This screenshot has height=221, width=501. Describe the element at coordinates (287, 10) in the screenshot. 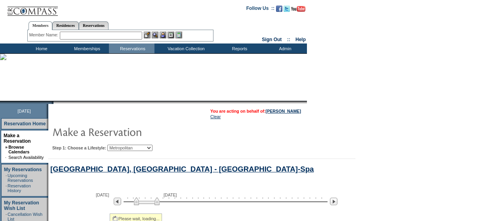

I see `a: Follow us on Twitter` at that location.